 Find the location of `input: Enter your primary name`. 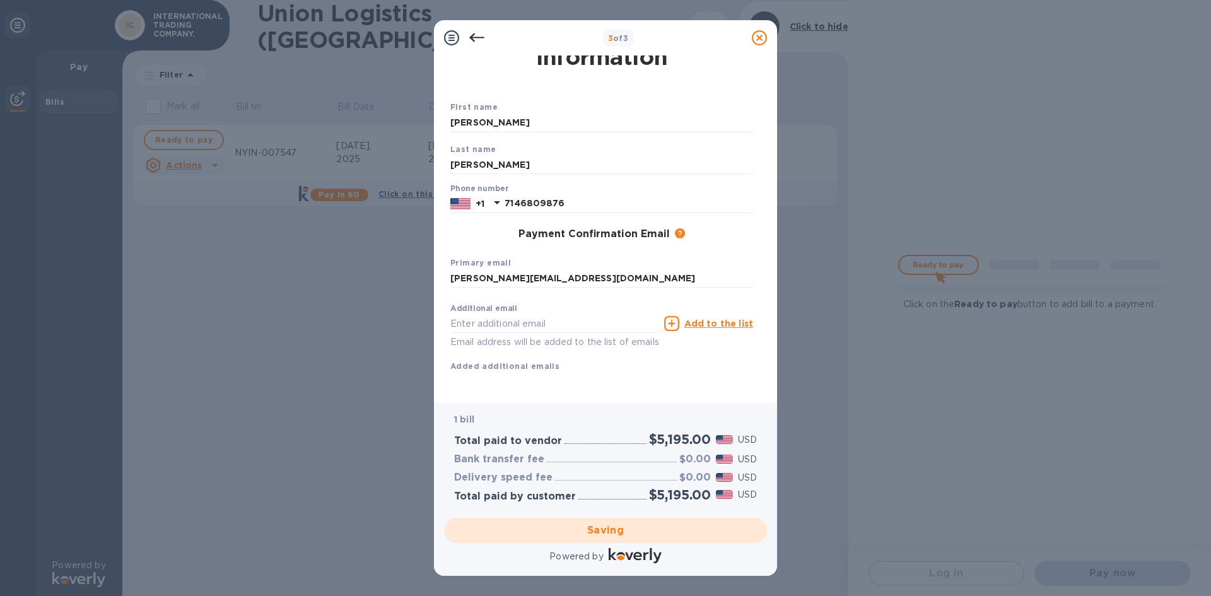

input: Enter your primary name is located at coordinates (602, 279).